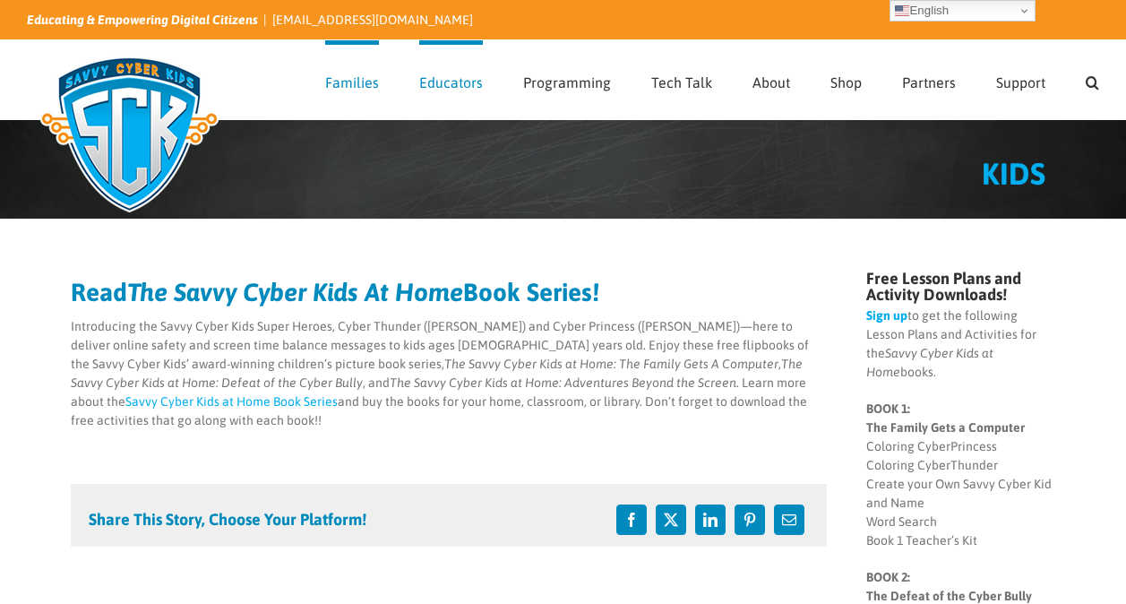 Image resolution: width=1126 pixels, height=604 pixels. What do you see at coordinates (1013, 173) in the screenshot?
I see `span: KIDS` at bounding box center [1013, 173].